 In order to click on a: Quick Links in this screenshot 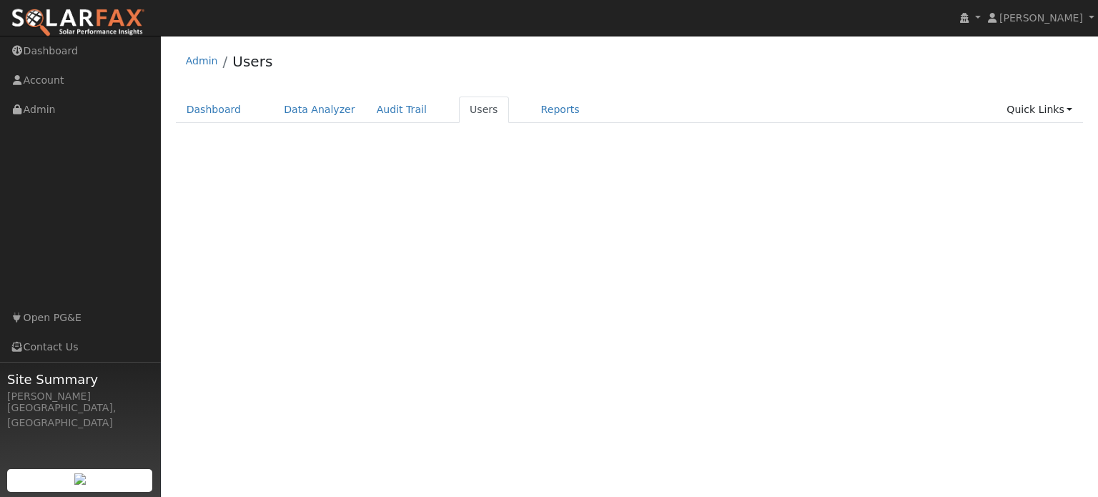, I will do `click(1040, 109)`.